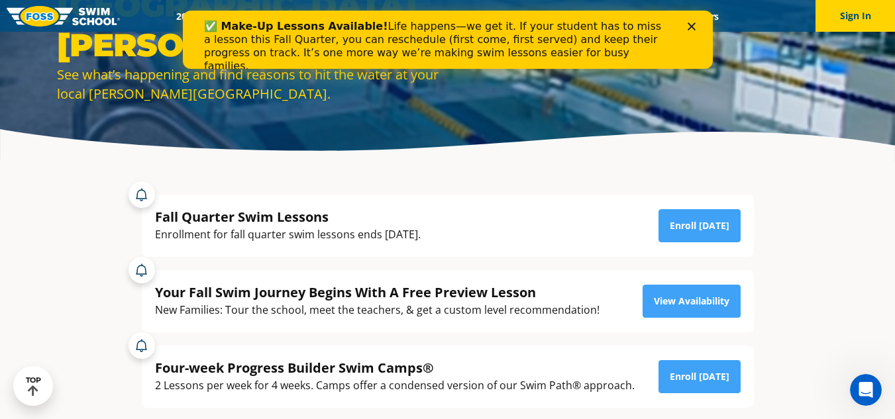 Image resolution: width=895 pixels, height=419 pixels. What do you see at coordinates (276, 16) in the screenshot?
I see `a: Schools` at bounding box center [276, 16].